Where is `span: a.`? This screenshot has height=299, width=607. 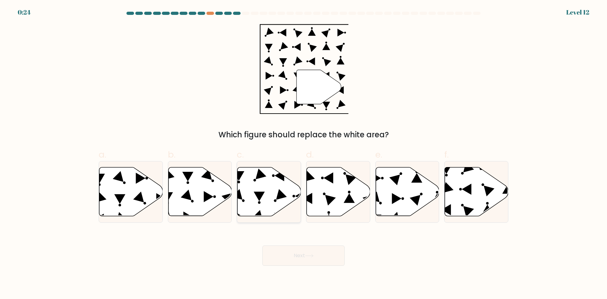
span: a. is located at coordinates (102, 154).